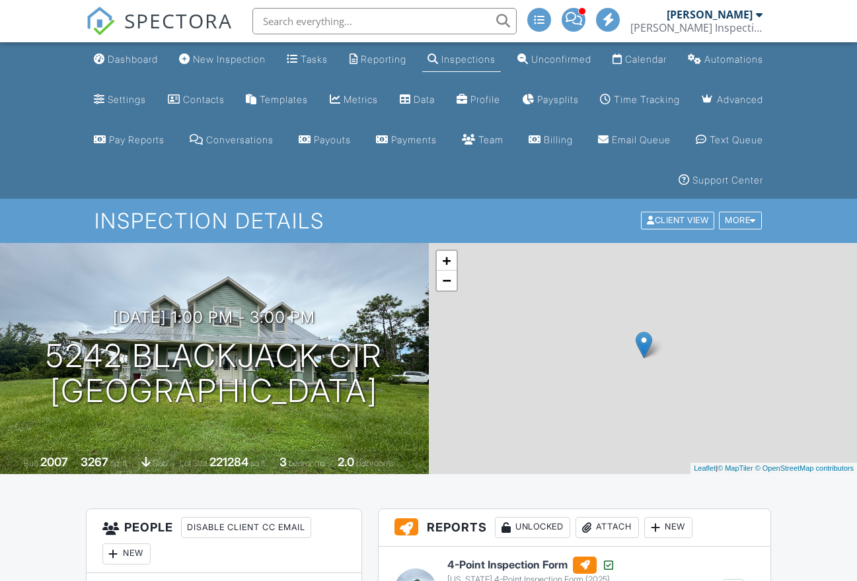  I want to click on a: Zoom in, so click(446, 261).